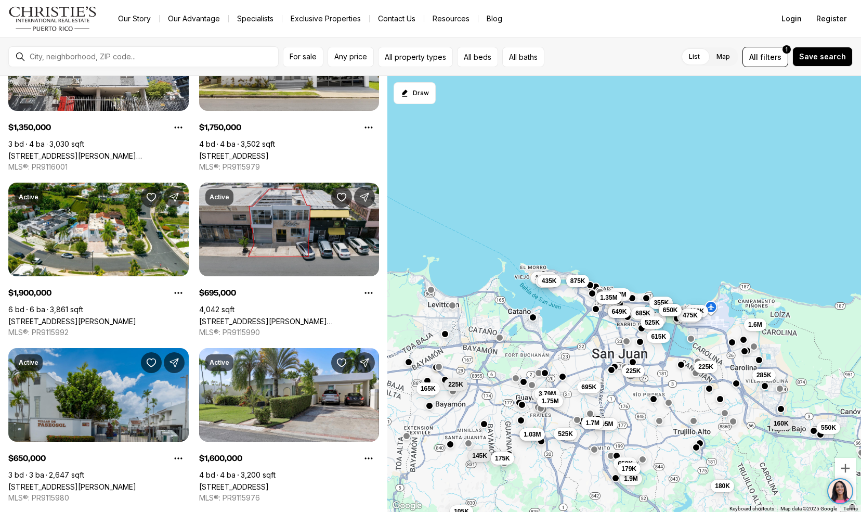 The width and height of the screenshot is (861, 512). I want to click on a: Specialists, so click(255, 19).